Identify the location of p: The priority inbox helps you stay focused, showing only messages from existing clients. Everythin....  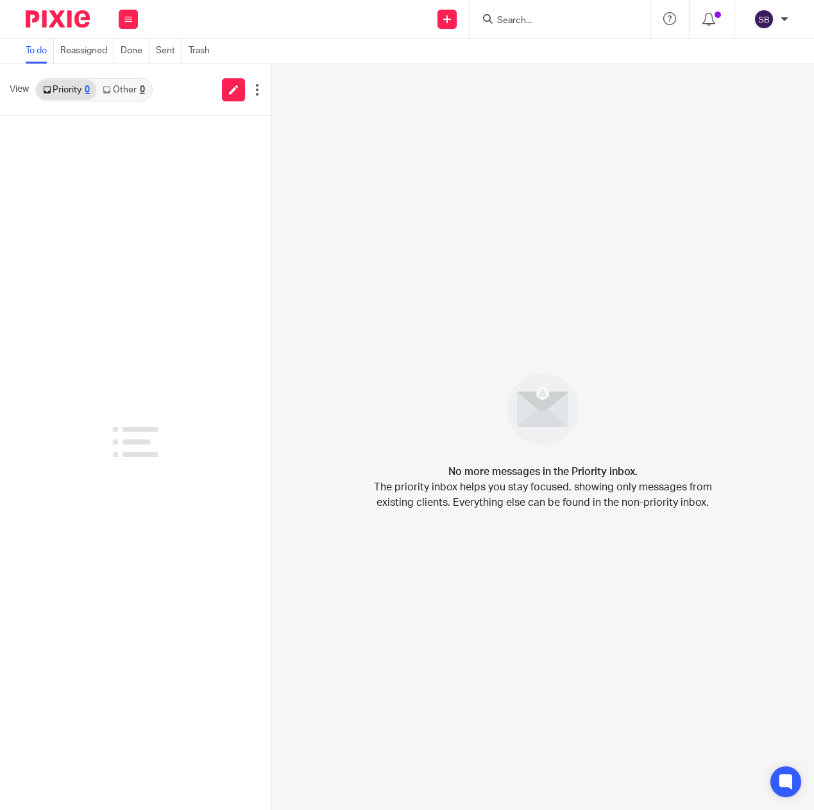
(543, 495).